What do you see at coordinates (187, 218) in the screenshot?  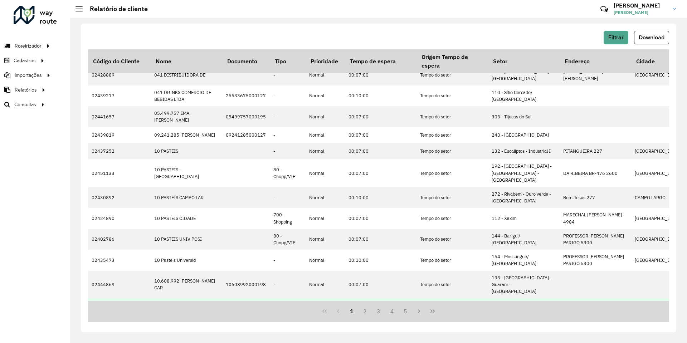 I see `td: 10 PASTEIS CIDADE` at bounding box center [187, 218].